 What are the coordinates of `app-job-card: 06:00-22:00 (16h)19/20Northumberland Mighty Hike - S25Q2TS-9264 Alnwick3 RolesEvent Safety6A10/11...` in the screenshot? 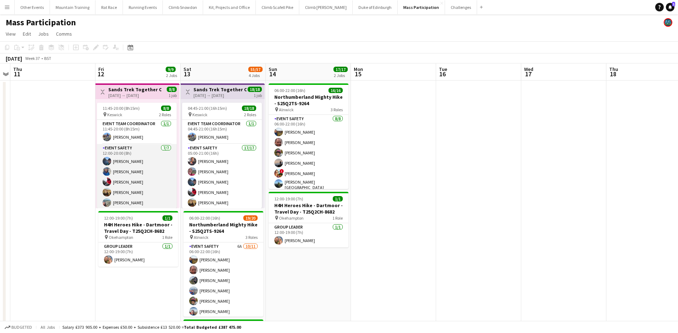 It's located at (223, 264).